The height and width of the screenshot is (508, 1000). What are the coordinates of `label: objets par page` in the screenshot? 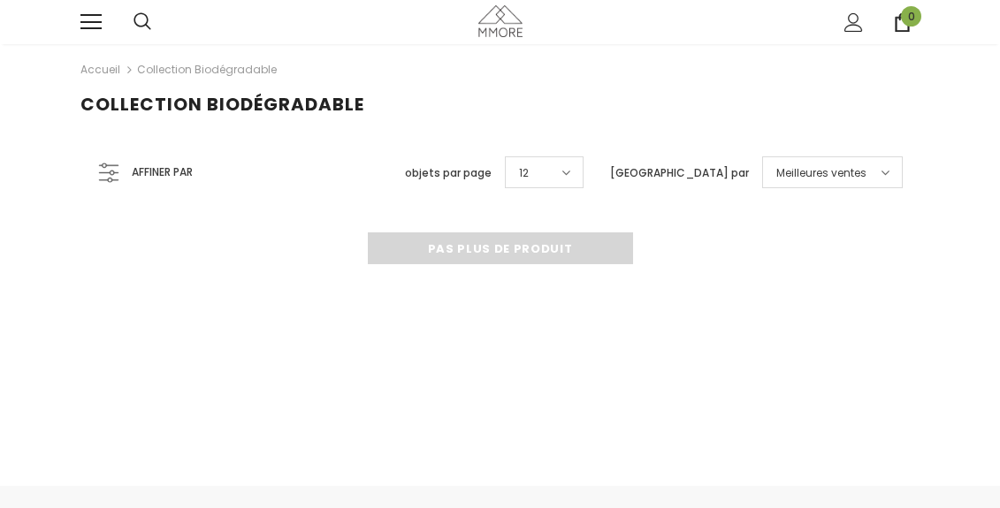 It's located at (448, 173).